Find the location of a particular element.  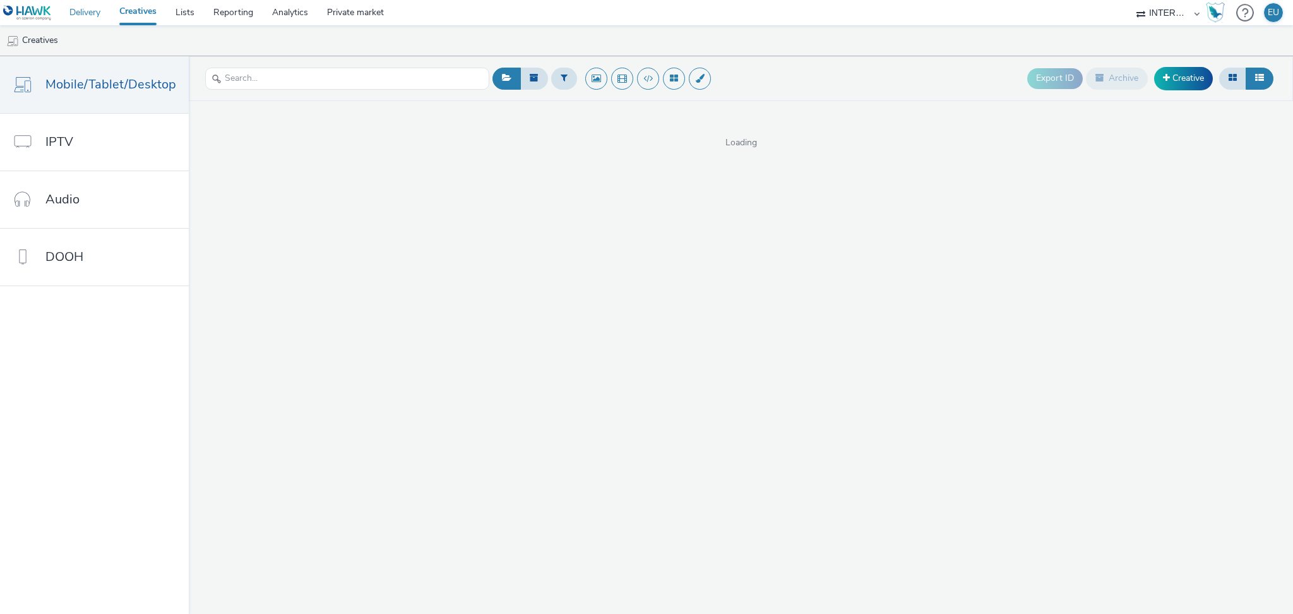

span: IPTV is located at coordinates (59, 141).